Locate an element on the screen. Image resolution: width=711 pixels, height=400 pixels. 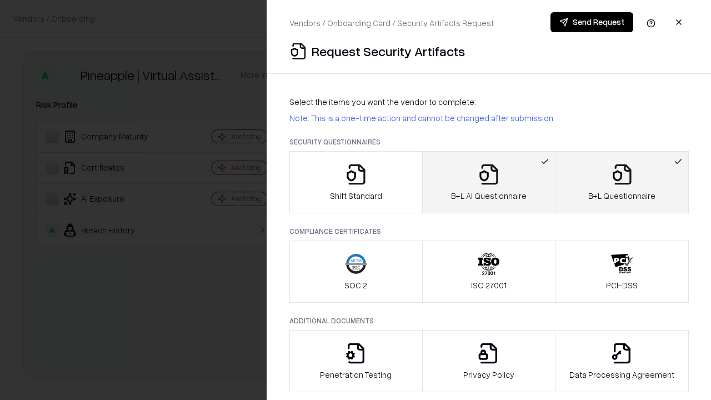
p: Request Security Artifacts is located at coordinates (388, 51).